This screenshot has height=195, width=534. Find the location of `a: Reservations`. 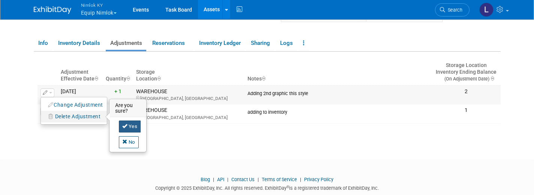

a: Reservations is located at coordinates (170, 43).